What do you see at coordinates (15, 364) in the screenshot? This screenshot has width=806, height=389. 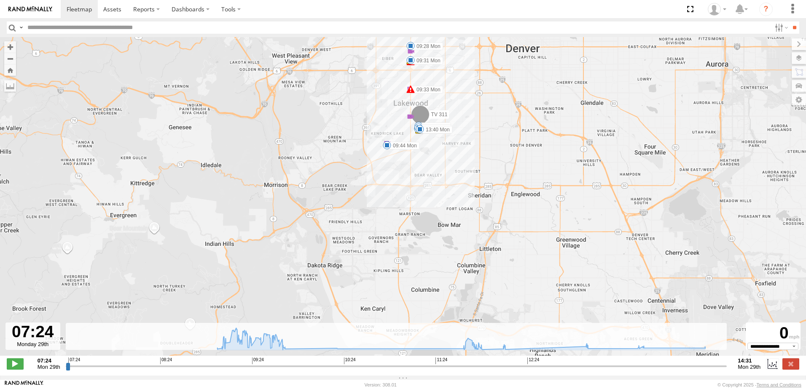 I see `label: Play/Stop` at bounding box center [15, 364].